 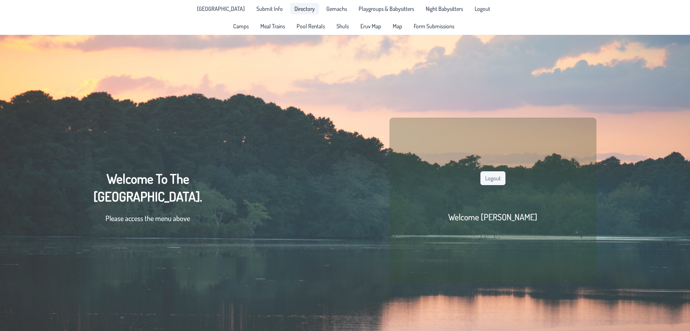 I want to click on p: Please access the menu above, so click(x=148, y=218).